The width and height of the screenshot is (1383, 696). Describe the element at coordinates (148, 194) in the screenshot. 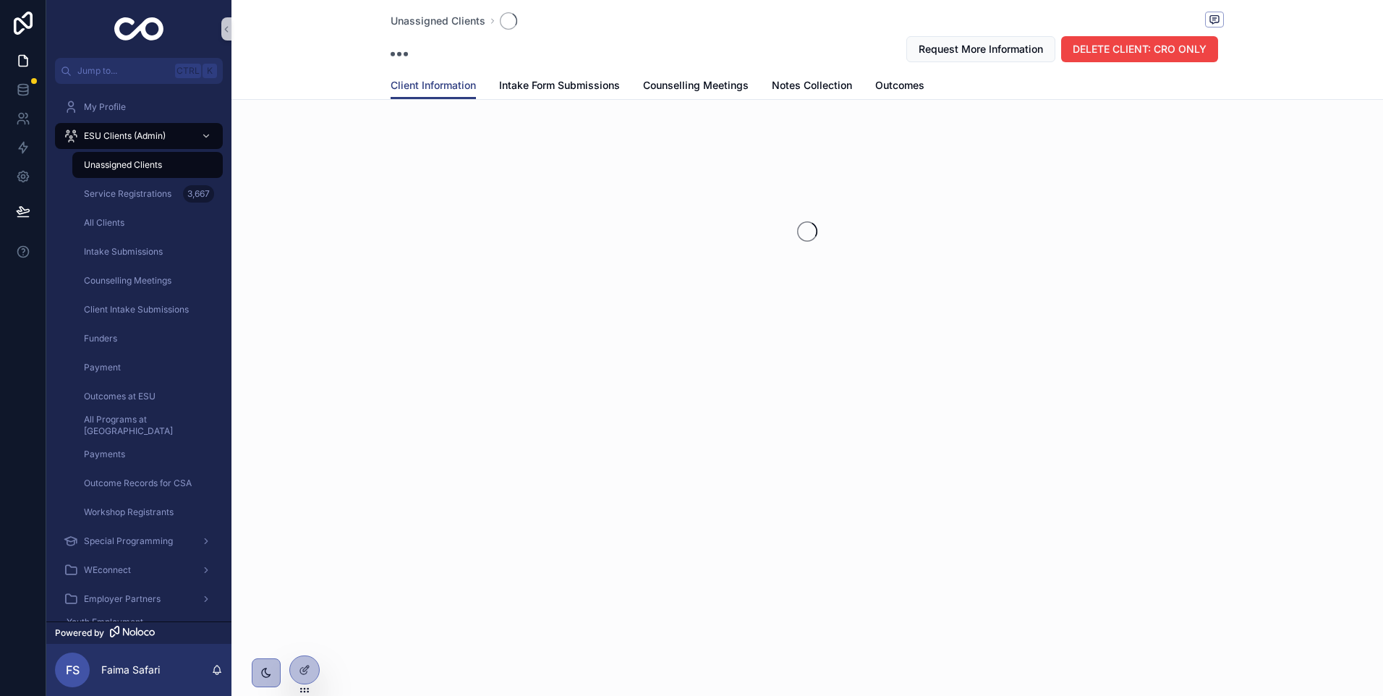

I see `a: Service Registrations3,667` at that location.